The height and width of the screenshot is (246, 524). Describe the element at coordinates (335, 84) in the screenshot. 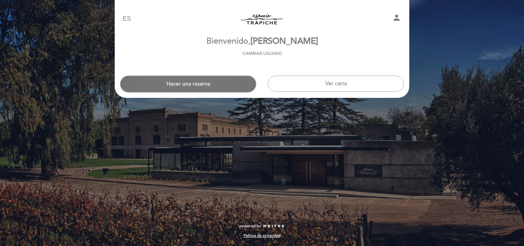

I see `button: Ver carta` at that location.